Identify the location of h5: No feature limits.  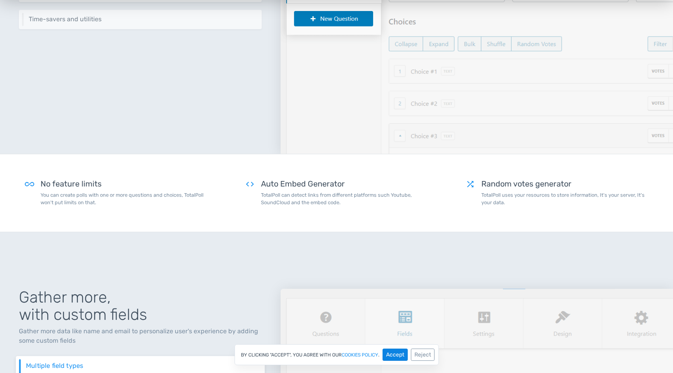
(124, 184).